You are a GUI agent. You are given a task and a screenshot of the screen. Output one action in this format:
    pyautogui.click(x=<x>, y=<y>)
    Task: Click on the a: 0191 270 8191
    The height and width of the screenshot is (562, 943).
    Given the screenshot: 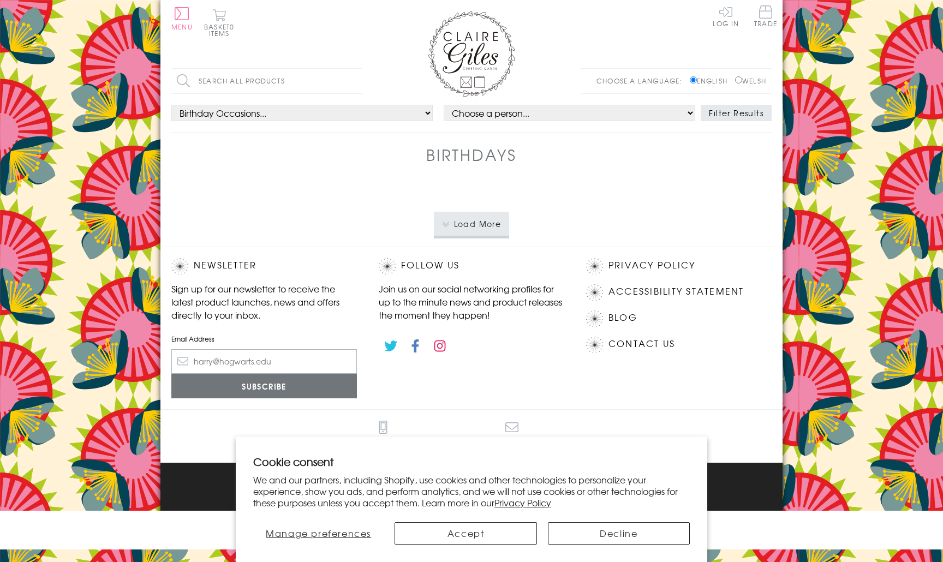 What is the action you would take?
    pyautogui.click(x=383, y=436)
    